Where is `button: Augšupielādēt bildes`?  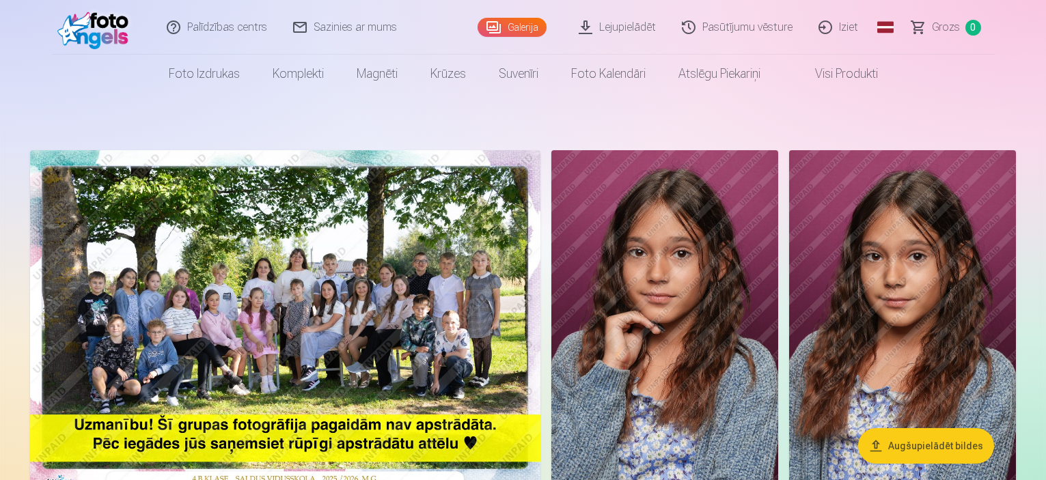
button: Augšupielādēt bildes is located at coordinates (926, 446).